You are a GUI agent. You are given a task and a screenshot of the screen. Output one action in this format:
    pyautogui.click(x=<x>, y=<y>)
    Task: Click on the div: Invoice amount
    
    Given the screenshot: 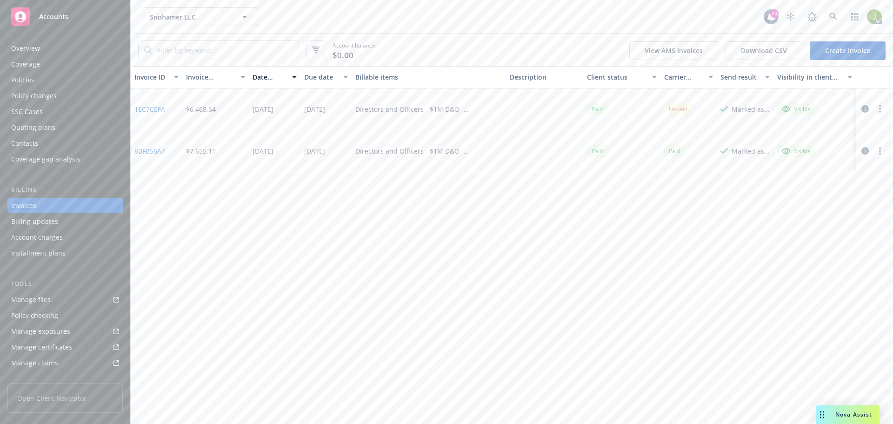 What is the action you would take?
    pyautogui.click(x=211, y=77)
    